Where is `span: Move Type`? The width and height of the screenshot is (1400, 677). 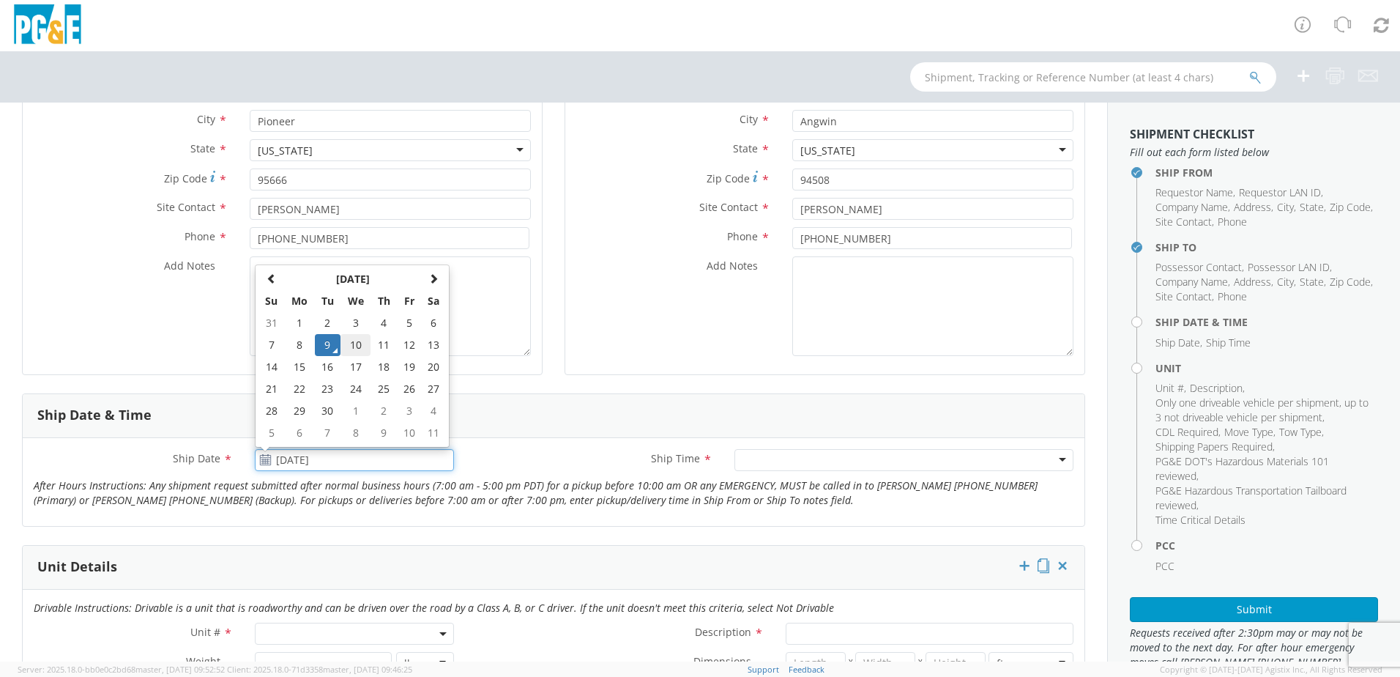 span: Move Type is located at coordinates (1249, 431).